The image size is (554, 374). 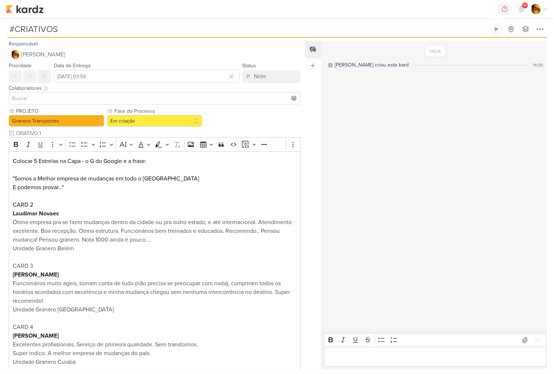 What do you see at coordinates (60, 111) in the screenshot?
I see `label: PROJETO` at bounding box center [60, 111].